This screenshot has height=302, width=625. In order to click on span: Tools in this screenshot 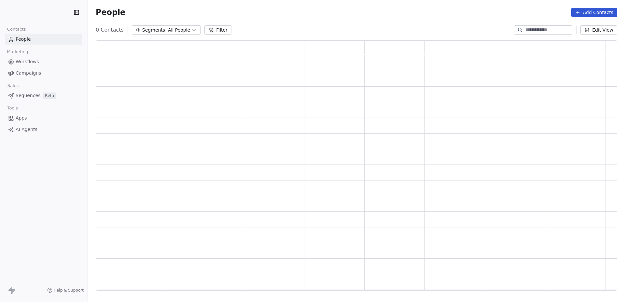, I will do `click(12, 108)`.